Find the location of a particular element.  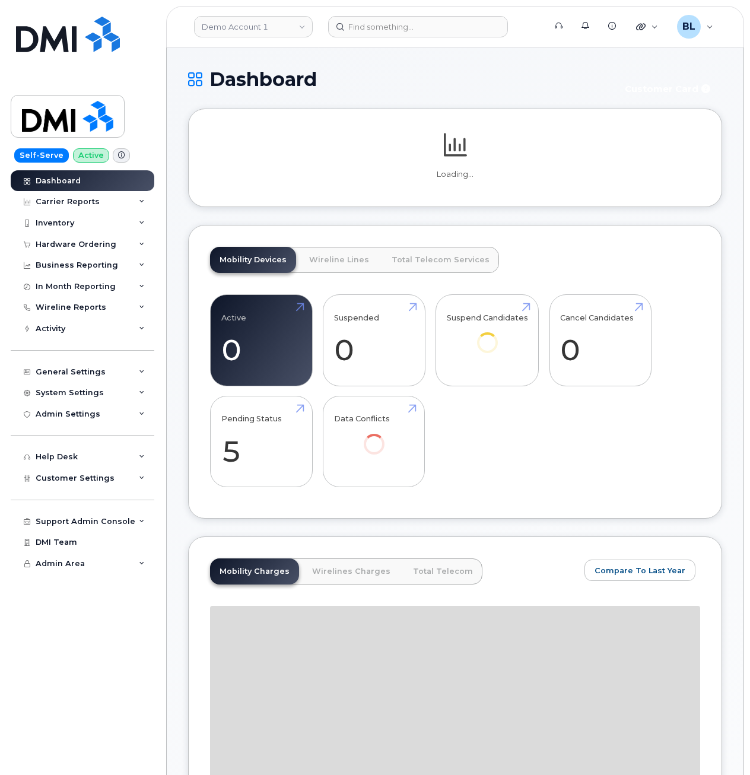

p: Loading... is located at coordinates (455, 175).